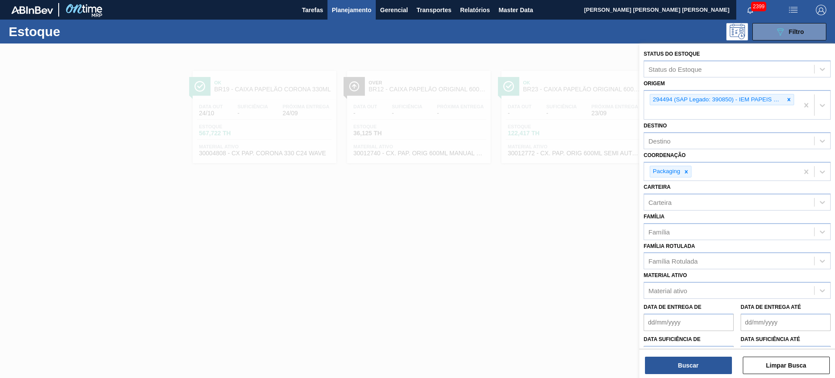  What do you see at coordinates (821, 10) in the screenshot?
I see `img: Logout` at bounding box center [821, 10].